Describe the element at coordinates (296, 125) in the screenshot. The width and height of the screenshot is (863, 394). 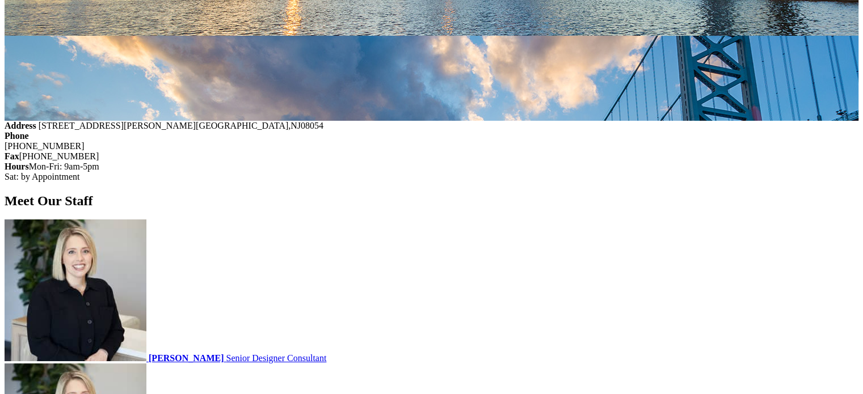
I see `span: NJ` at that location.